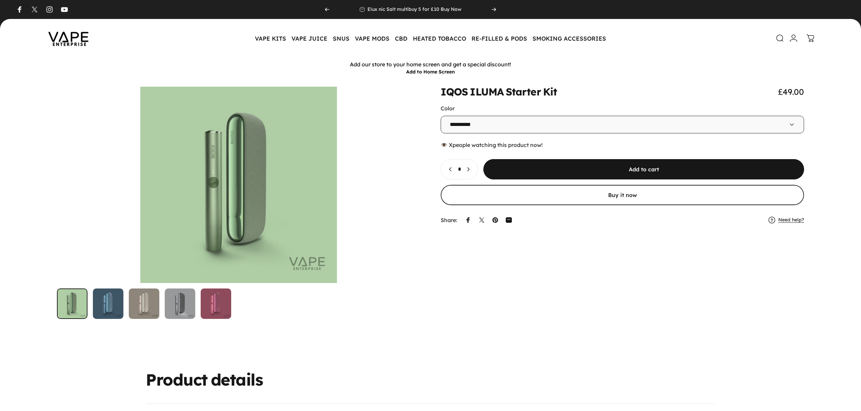 The height and width of the screenshot is (411, 861). I want to click on summary: SNUS, so click(341, 38).